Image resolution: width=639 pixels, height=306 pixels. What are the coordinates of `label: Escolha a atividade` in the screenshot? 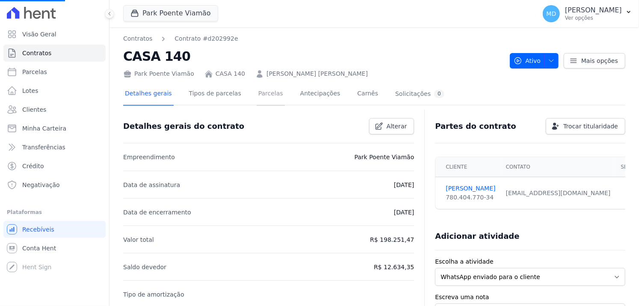 It's located at (530, 261).